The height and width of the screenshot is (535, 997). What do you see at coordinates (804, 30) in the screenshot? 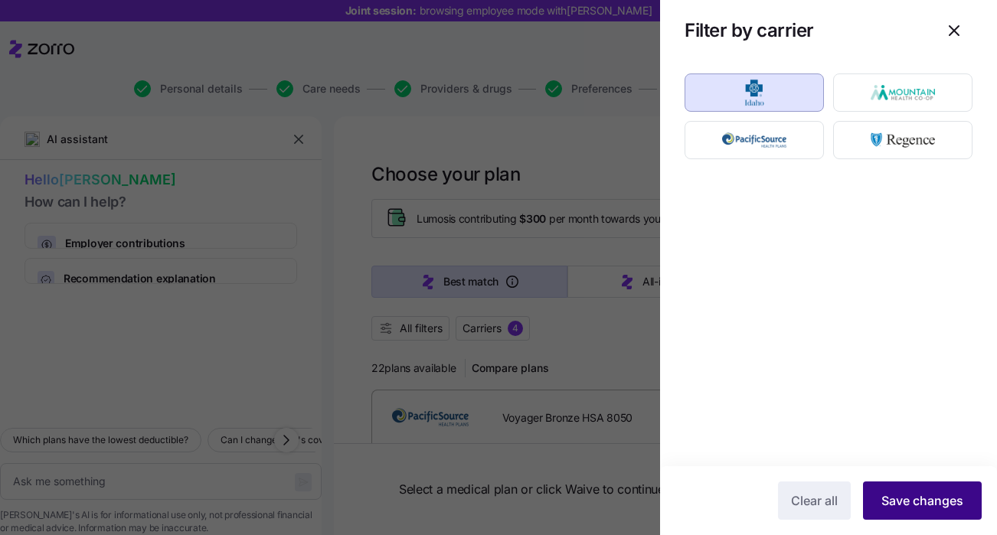
I see `h1: Filter by carrier` at bounding box center [804, 30].